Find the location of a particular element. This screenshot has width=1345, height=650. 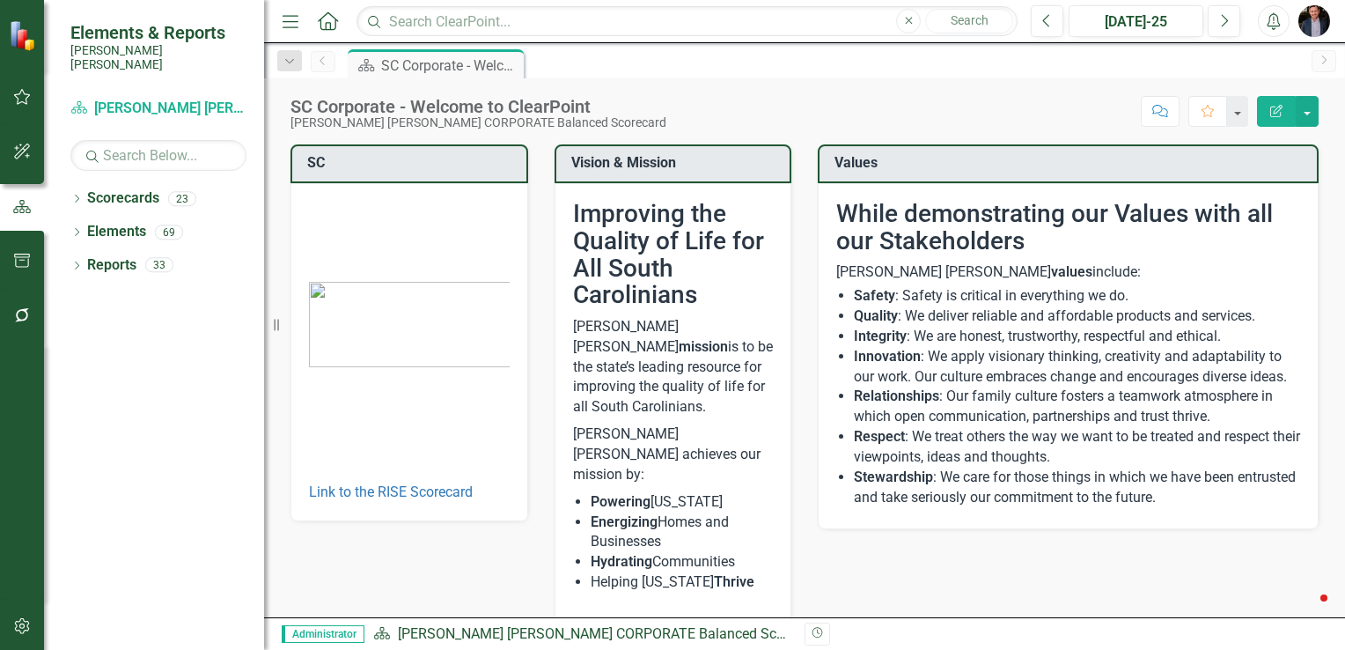

a: Scorecards is located at coordinates (123, 198).